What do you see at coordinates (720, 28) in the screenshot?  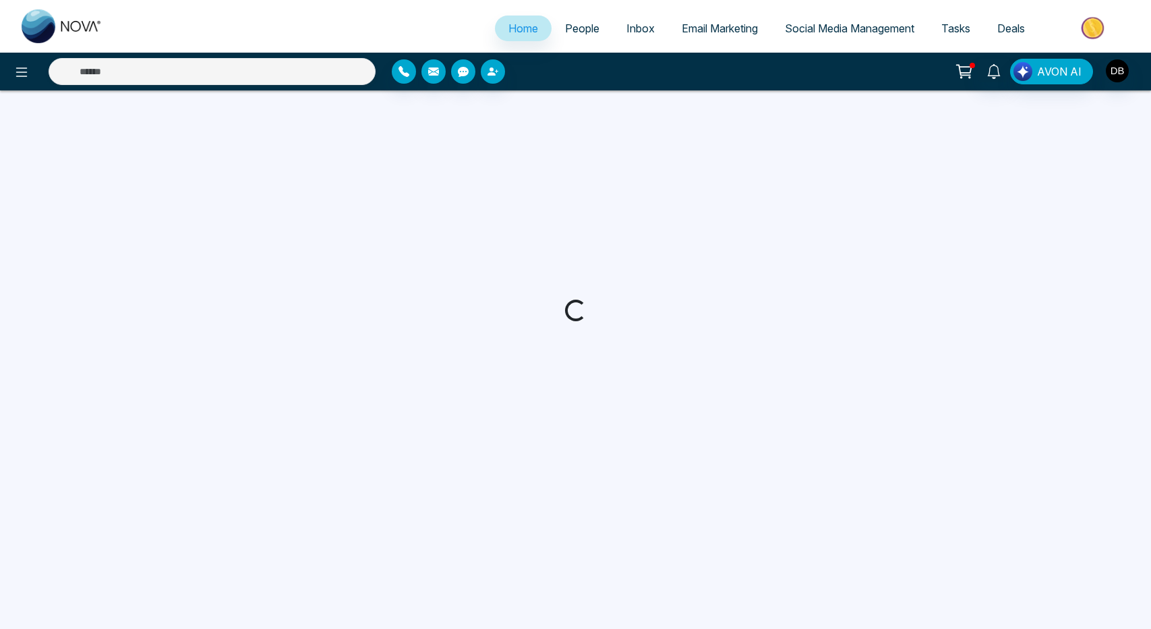 I see `a: Email Marketing` at bounding box center [720, 28].